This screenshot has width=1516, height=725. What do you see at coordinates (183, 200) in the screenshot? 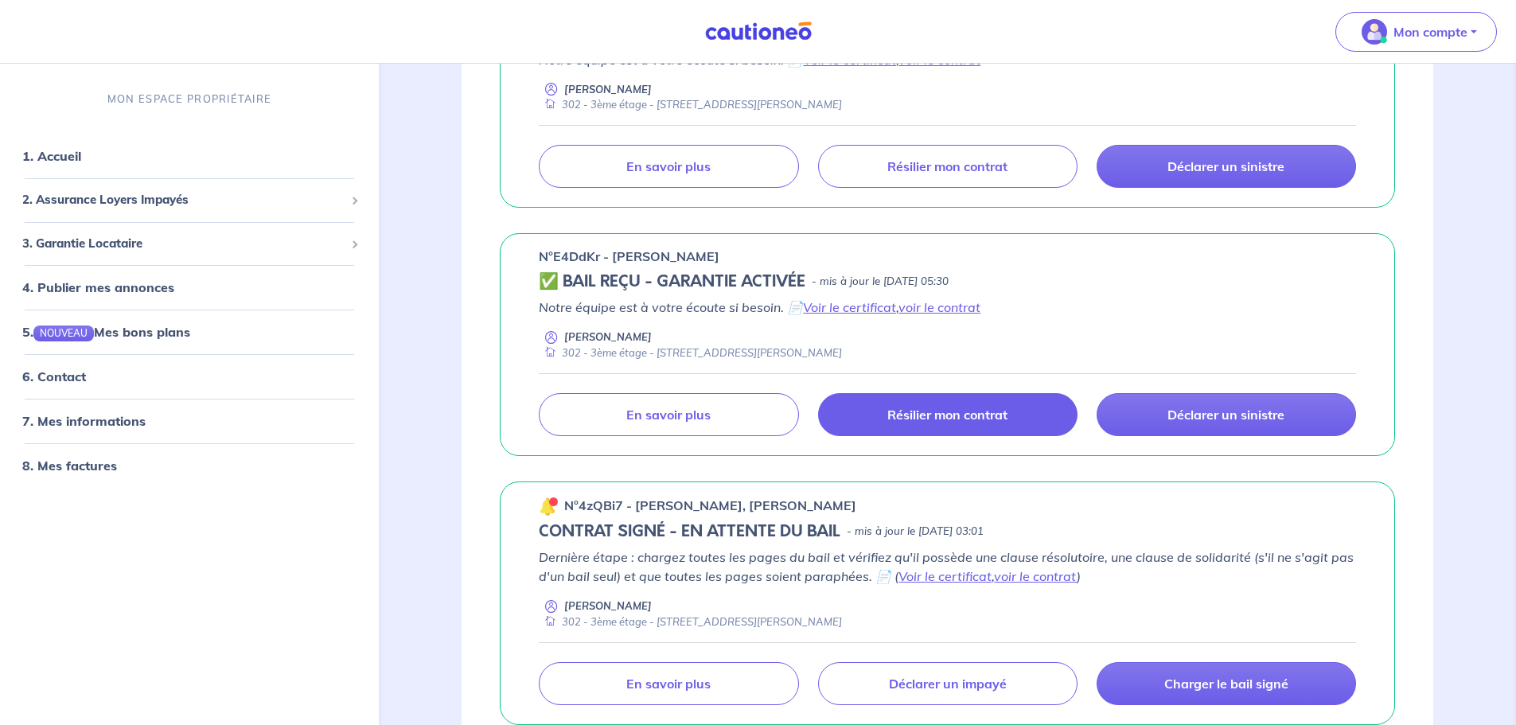
I see `span: 2. Assurance Loyers Impayés` at bounding box center [183, 200].